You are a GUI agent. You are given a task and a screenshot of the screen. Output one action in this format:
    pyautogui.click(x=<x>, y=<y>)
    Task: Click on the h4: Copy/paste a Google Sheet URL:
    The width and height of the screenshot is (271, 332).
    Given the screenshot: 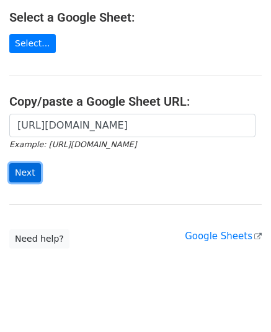 What is the action you would take?
    pyautogui.click(x=135, y=102)
    